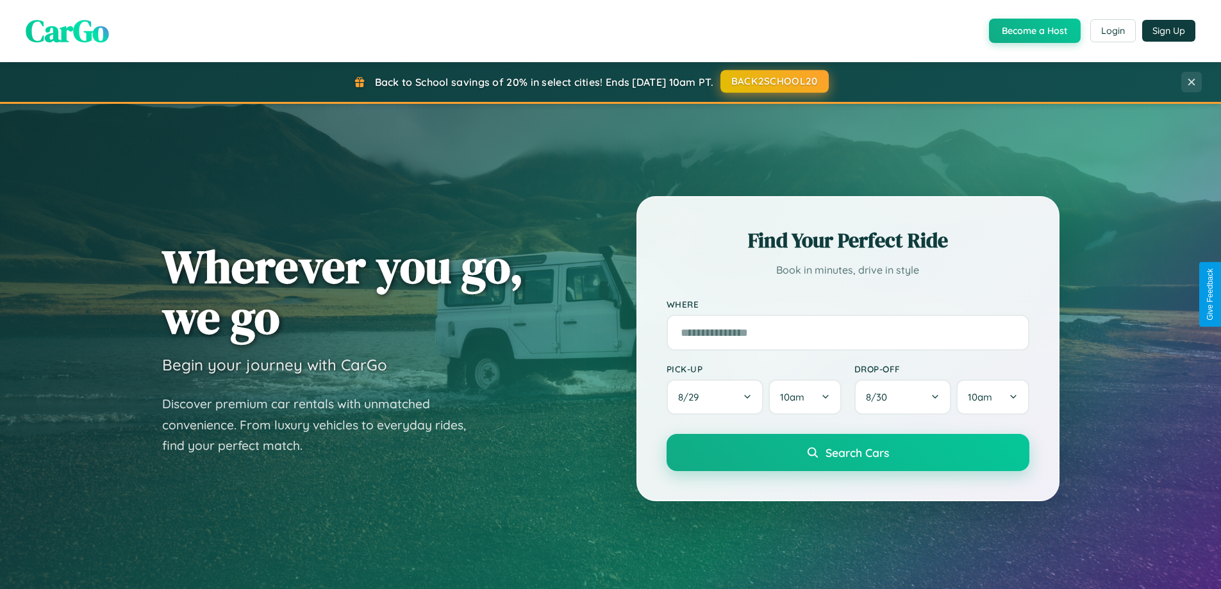 This screenshot has height=589, width=1221. I want to click on label: Drop-off, so click(941, 369).